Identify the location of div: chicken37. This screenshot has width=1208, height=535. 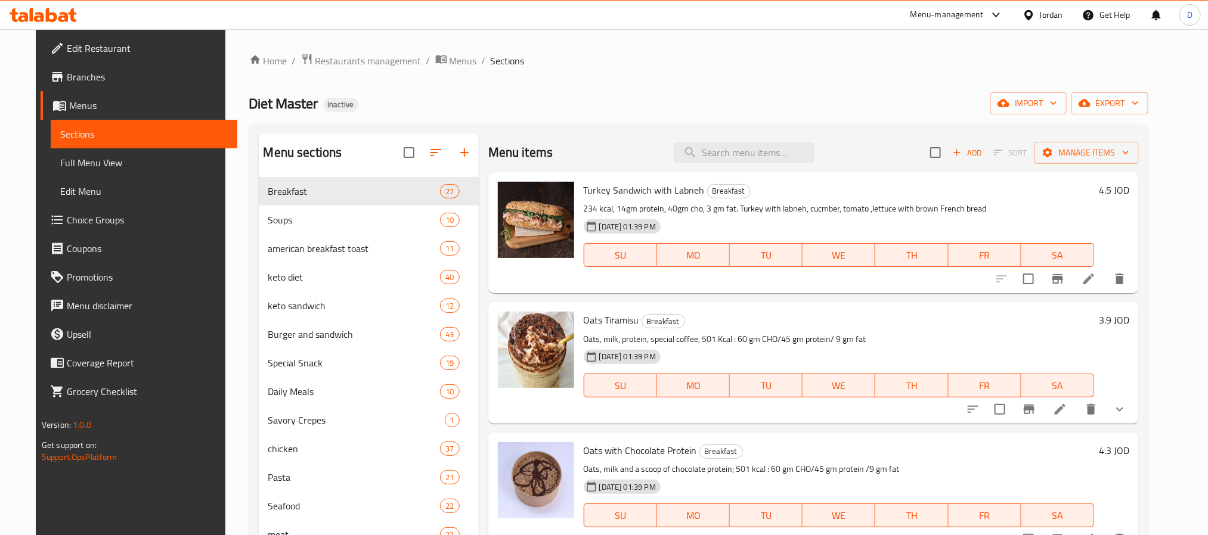
(368, 449).